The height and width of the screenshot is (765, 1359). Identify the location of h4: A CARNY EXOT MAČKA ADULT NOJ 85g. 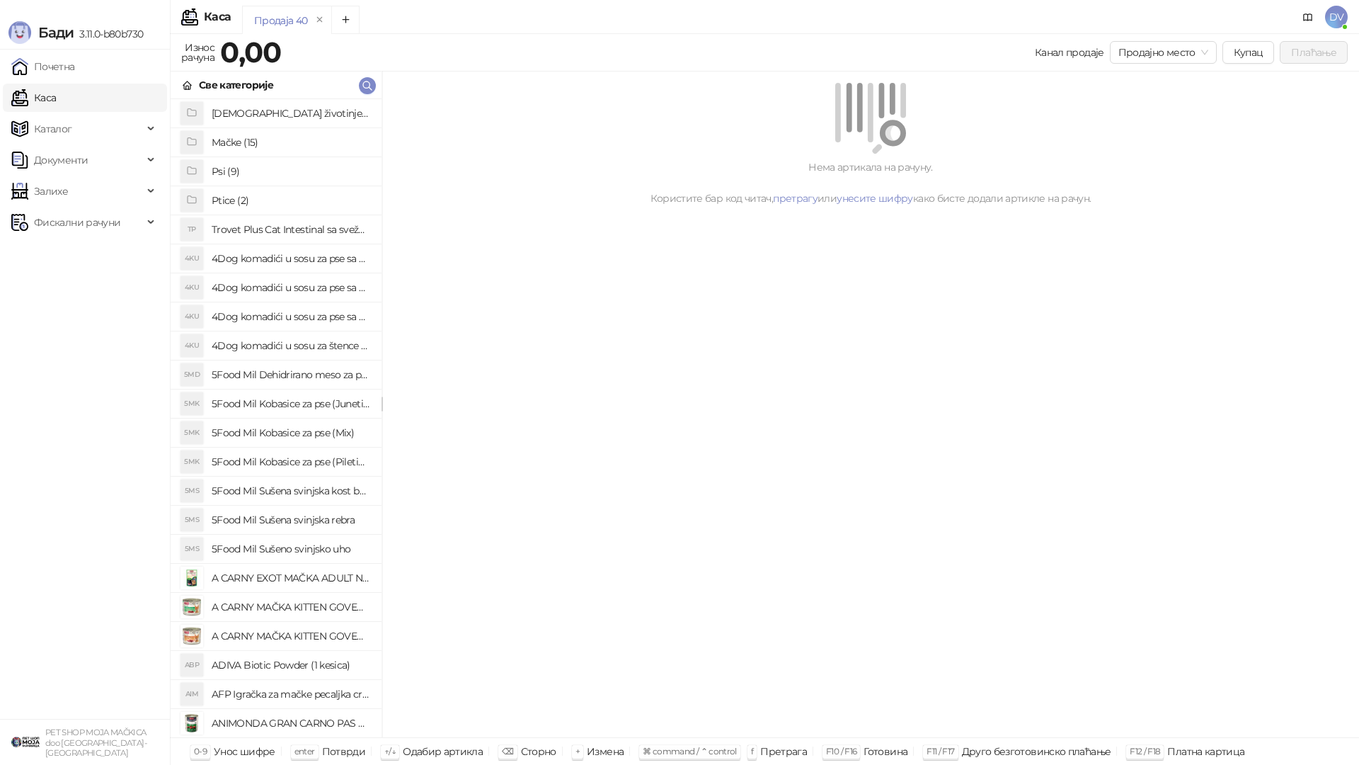
(291, 578).